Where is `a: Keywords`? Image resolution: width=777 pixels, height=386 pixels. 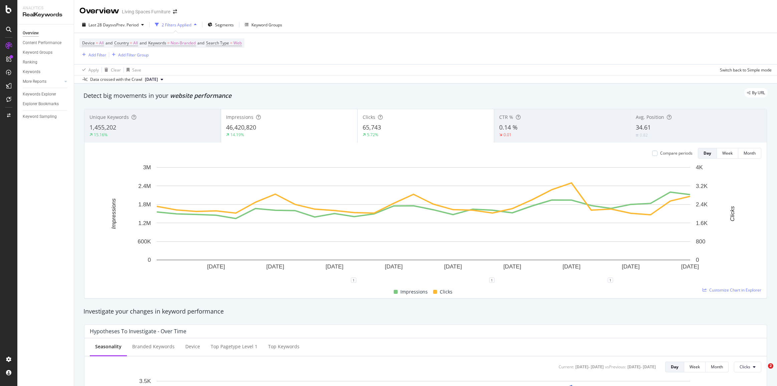 a: Keywords is located at coordinates (46, 72).